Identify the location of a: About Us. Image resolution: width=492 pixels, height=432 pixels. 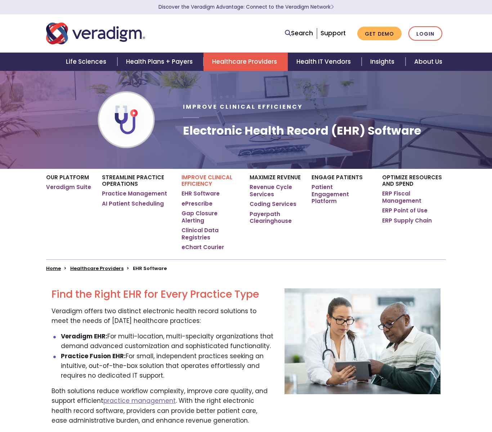
(428, 62).